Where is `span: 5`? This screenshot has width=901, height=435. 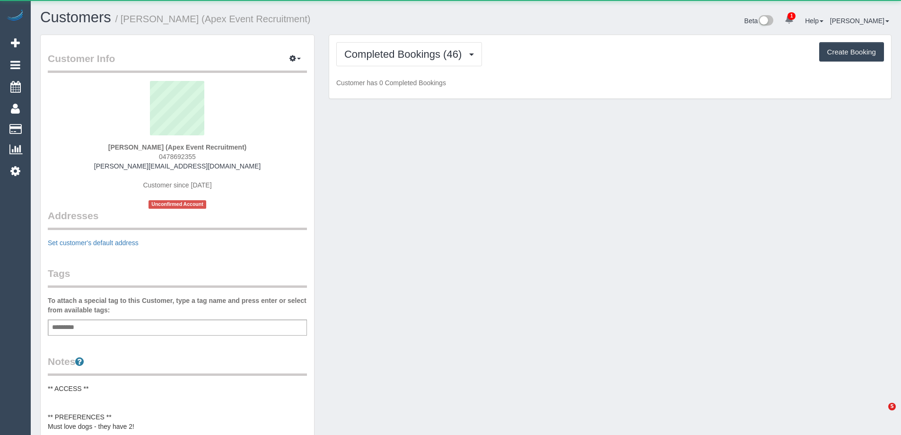
span: 5 is located at coordinates (892, 406).